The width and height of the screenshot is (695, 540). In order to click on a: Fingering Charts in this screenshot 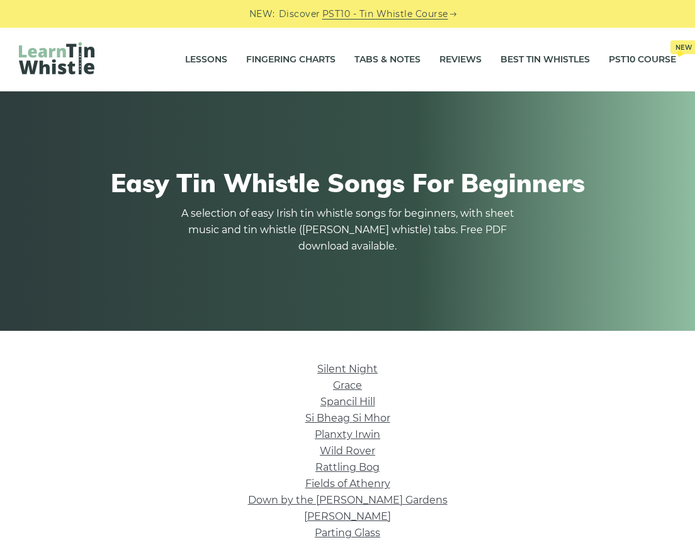, I will do `click(291, 60)`.